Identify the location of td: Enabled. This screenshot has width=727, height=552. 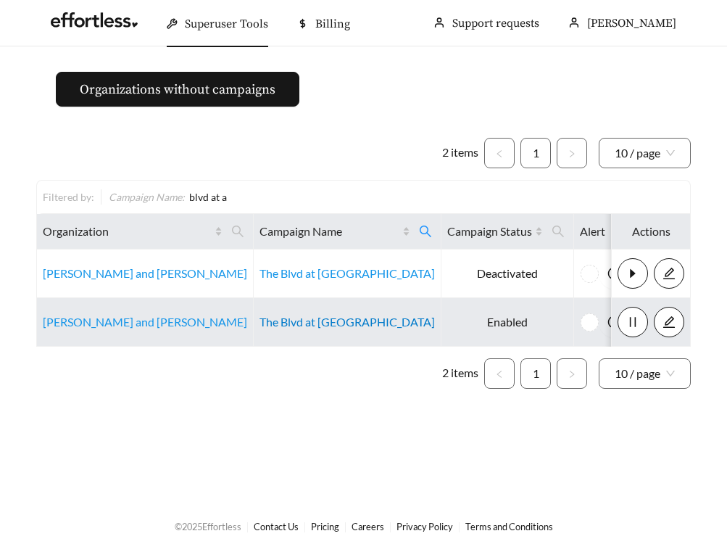
(507, 322).